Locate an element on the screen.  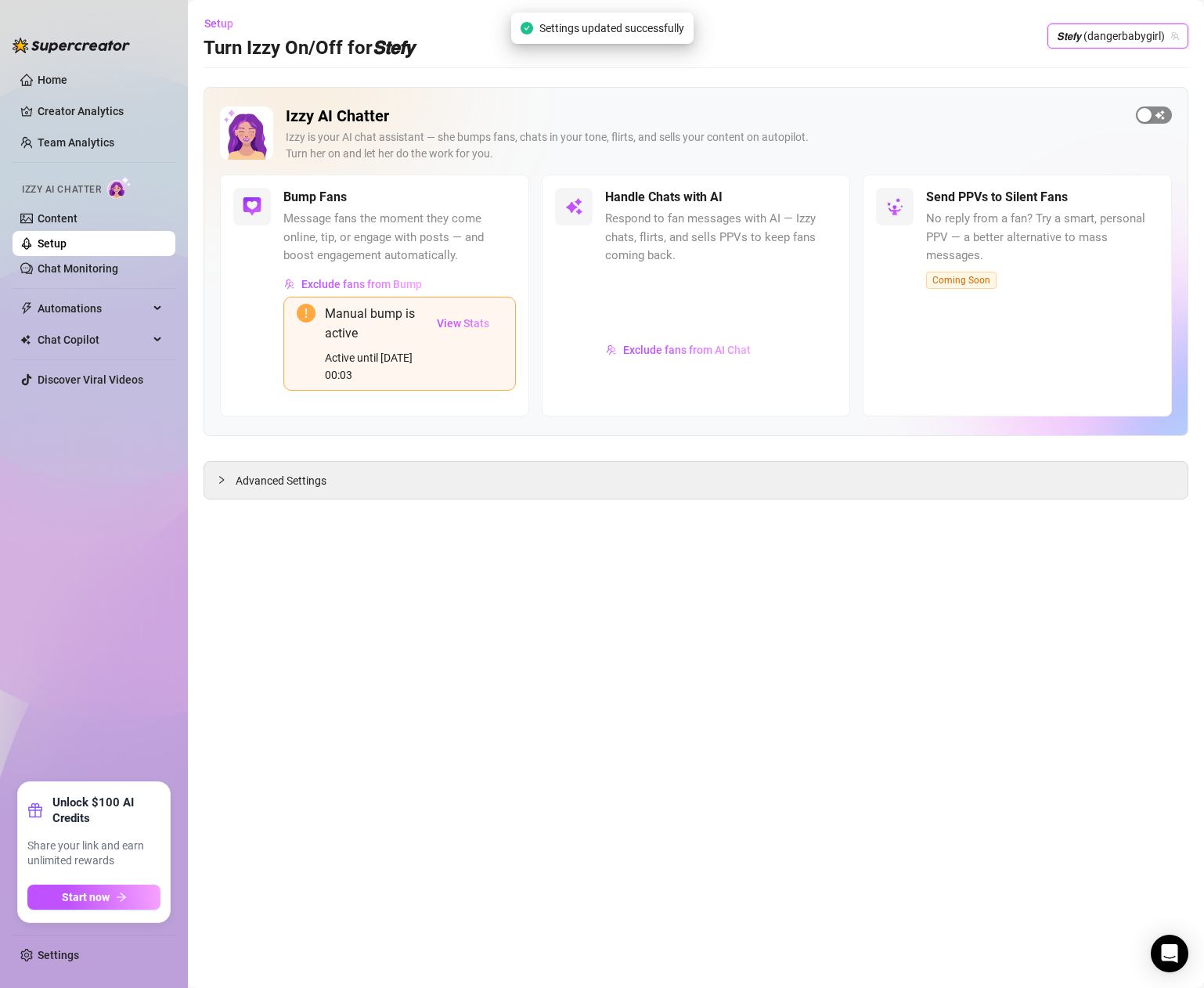
h5: Bump Fans is located at coordinates (315, 197).